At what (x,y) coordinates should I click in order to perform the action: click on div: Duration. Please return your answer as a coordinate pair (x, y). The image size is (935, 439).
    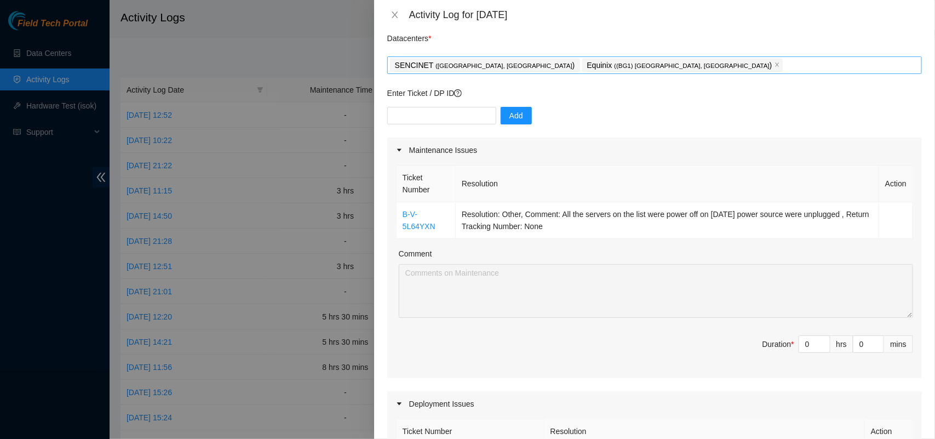
    Looking at the image, I should click on (778, 344).